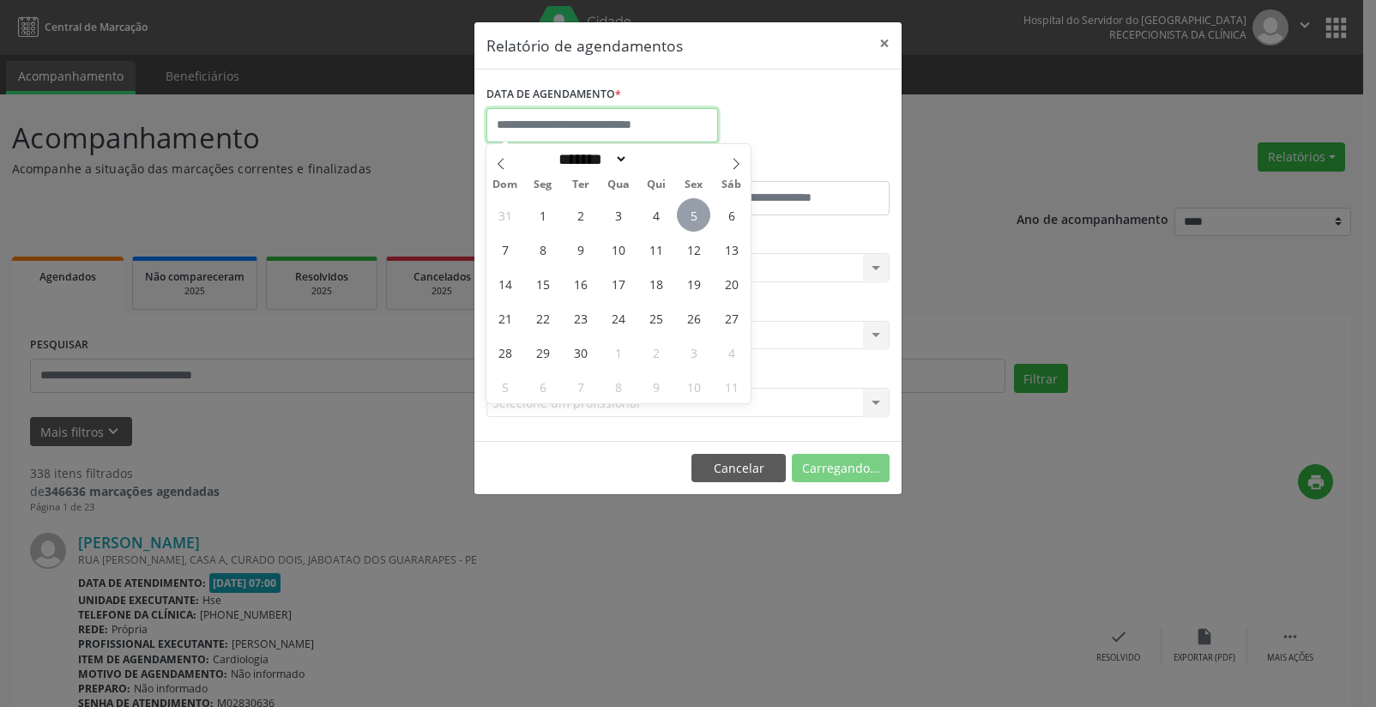  What do you see at coordinates (542, 283) in the screenshot?
I see `span: Setembro 15, 2025` at bounding box center [542, 283].